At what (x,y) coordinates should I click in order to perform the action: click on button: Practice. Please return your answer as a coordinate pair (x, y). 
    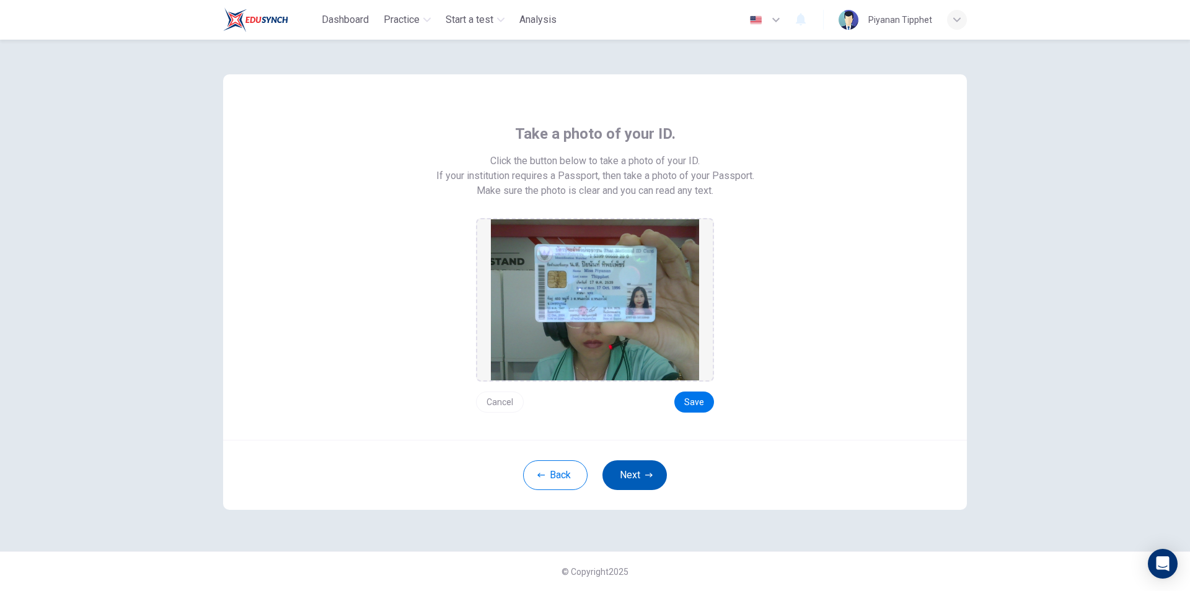
    Looking at the image, I should click on (407, 20).